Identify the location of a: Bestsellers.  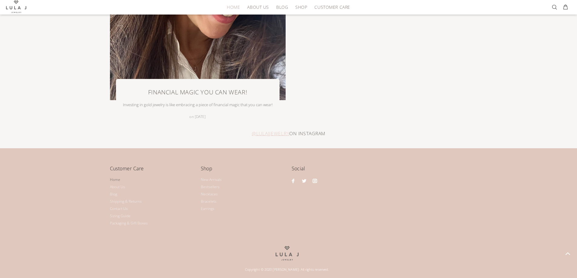
(210, 187).